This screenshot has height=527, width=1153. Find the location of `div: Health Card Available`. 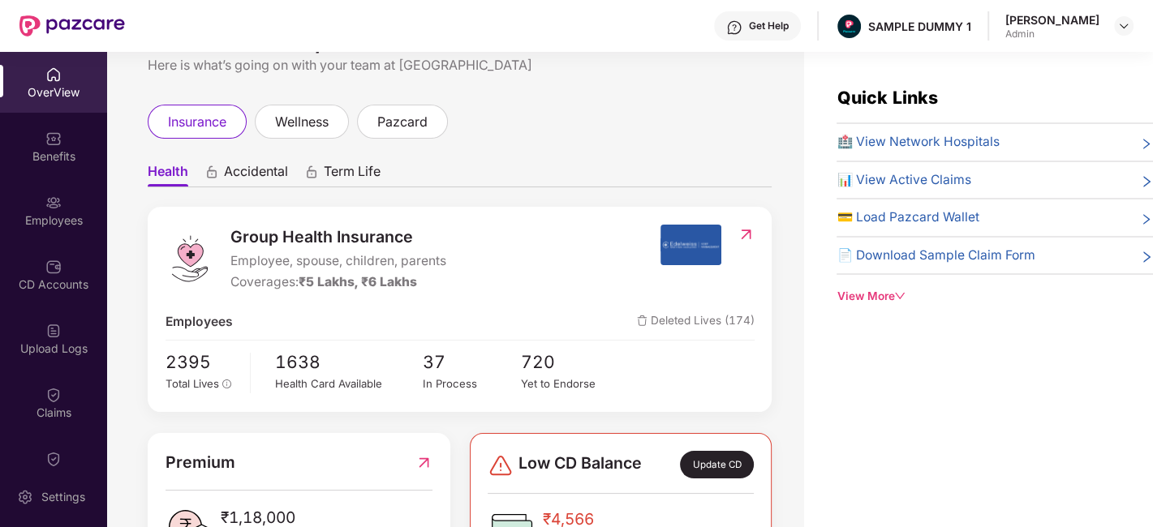

div: Health Card Available is located at coordinates (349, 384).